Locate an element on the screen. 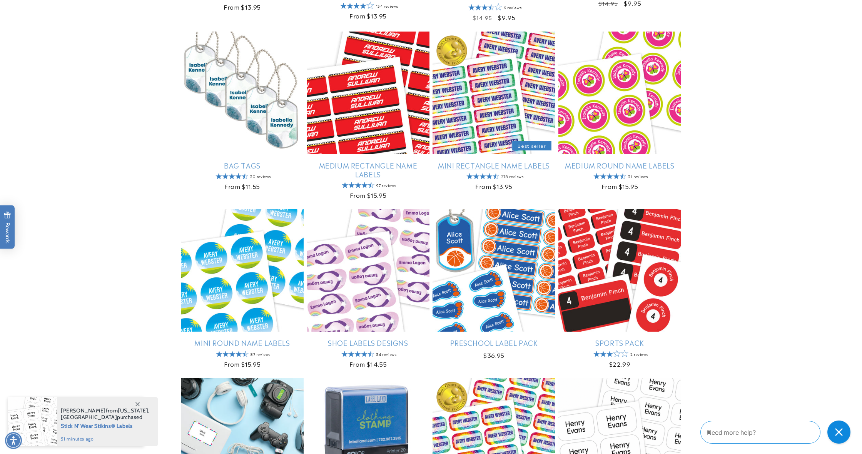 This screenshot has width=862, height=454. span: from , purchased is located at coordinates (105, 414).